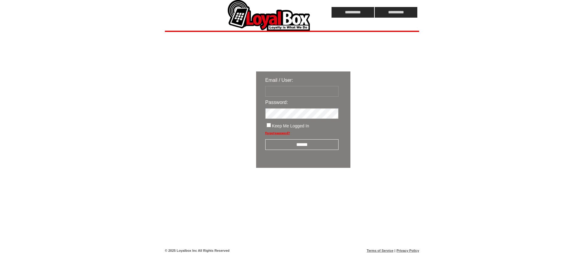 This screenshot has width=584, height=277. Describe the element at coordinates (380, 251) in the screenshot. I see `a: Terms of Service` at that location.